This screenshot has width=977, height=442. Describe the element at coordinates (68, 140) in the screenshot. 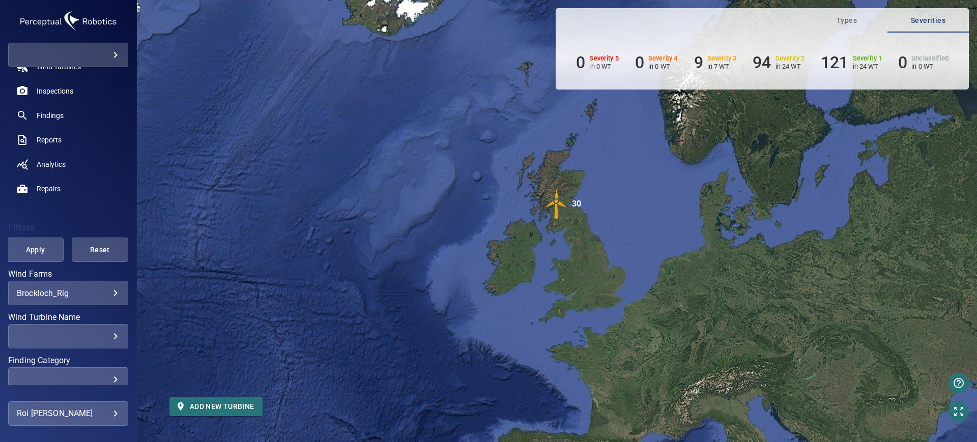

I see `a: reports noActive` at that location.